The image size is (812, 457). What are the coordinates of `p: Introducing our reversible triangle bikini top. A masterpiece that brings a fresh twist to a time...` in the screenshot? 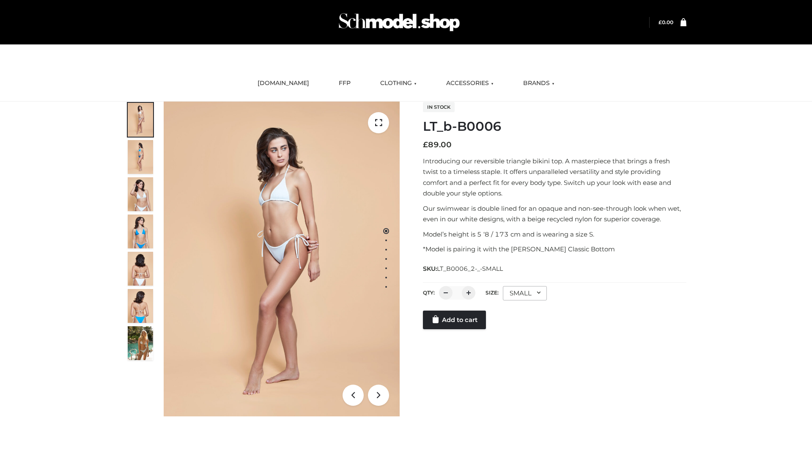 It's located at (554, 177).